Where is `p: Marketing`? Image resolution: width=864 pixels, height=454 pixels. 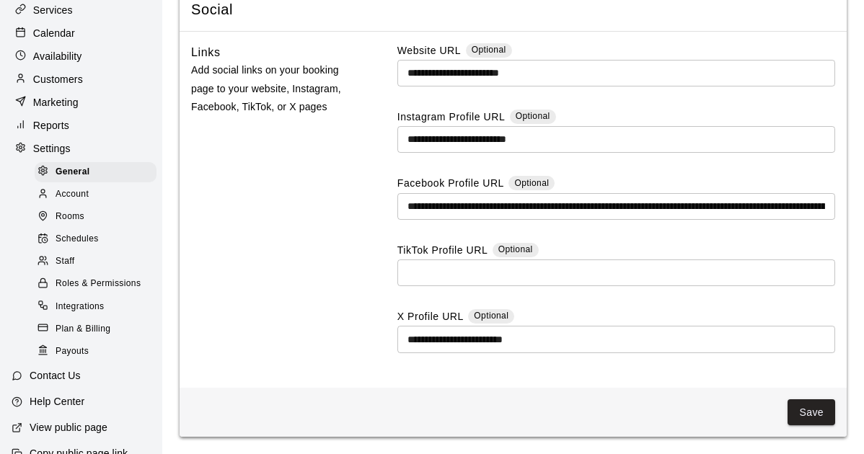 p: Marketing is located at coordinates (56, 102).